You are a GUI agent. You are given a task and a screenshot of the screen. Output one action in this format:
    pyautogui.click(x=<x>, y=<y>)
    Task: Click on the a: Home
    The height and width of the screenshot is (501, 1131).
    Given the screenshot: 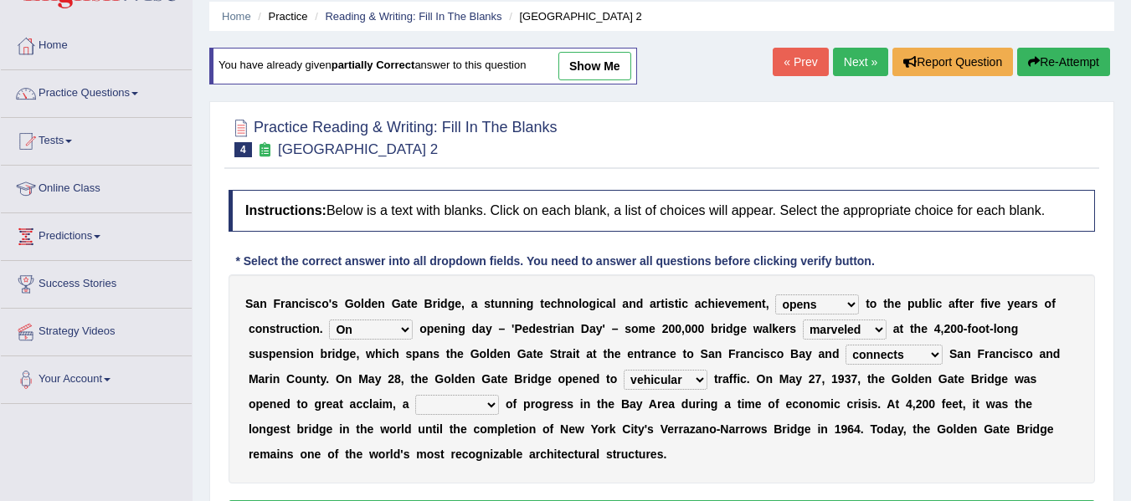 What is the action you would take?
    pyautogui.click(x=96, y=44)
    